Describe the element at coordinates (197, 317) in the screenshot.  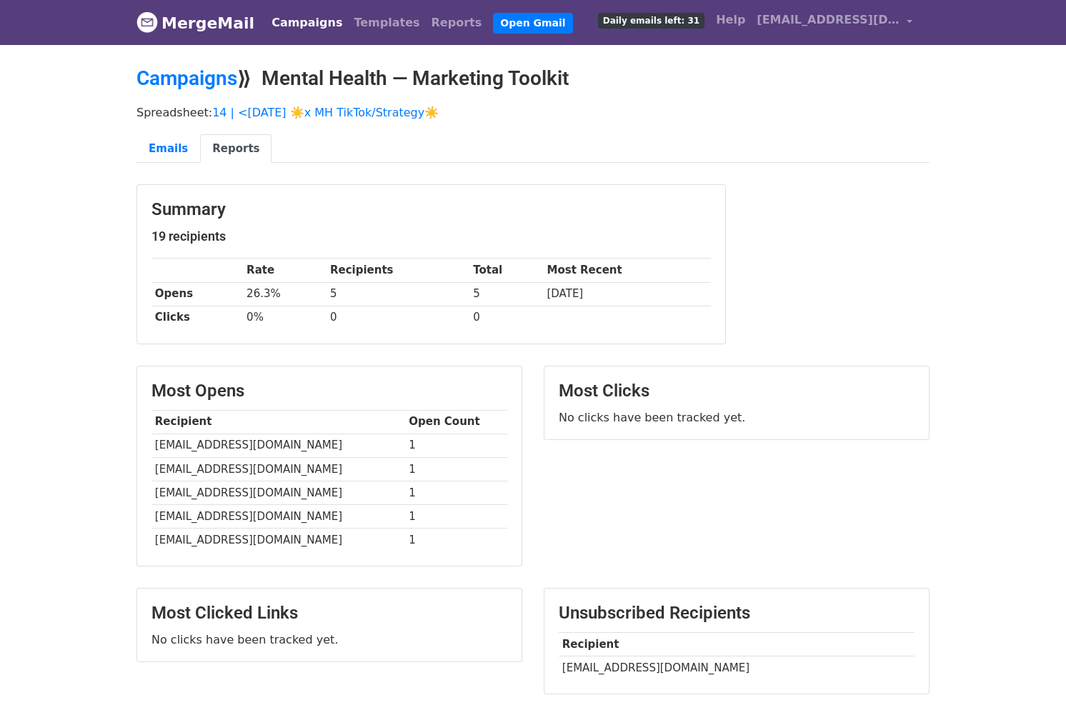
I see `th: Clicks` at that location.